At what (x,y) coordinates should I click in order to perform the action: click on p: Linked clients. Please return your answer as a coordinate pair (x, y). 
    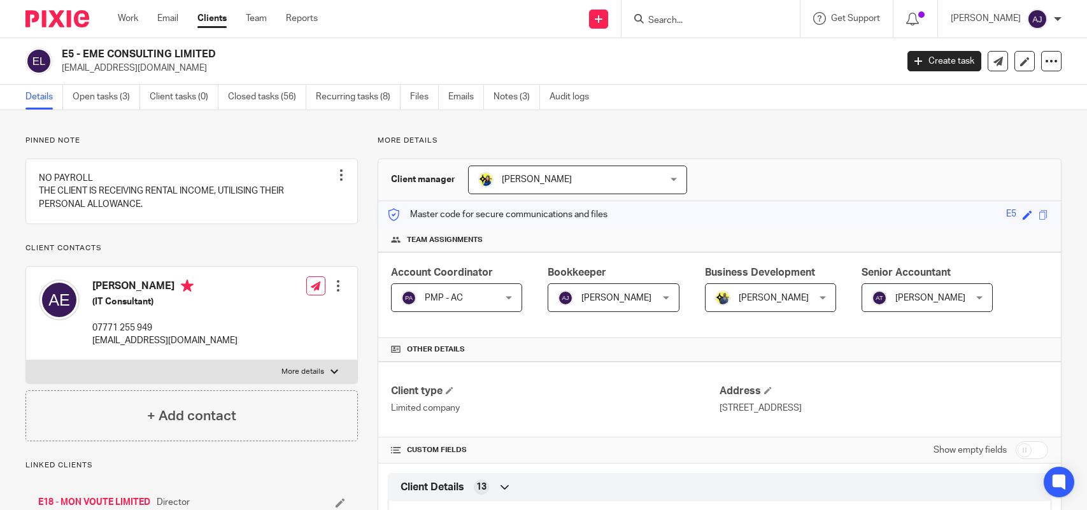
    Looking at the image, I should click on (192, 465).